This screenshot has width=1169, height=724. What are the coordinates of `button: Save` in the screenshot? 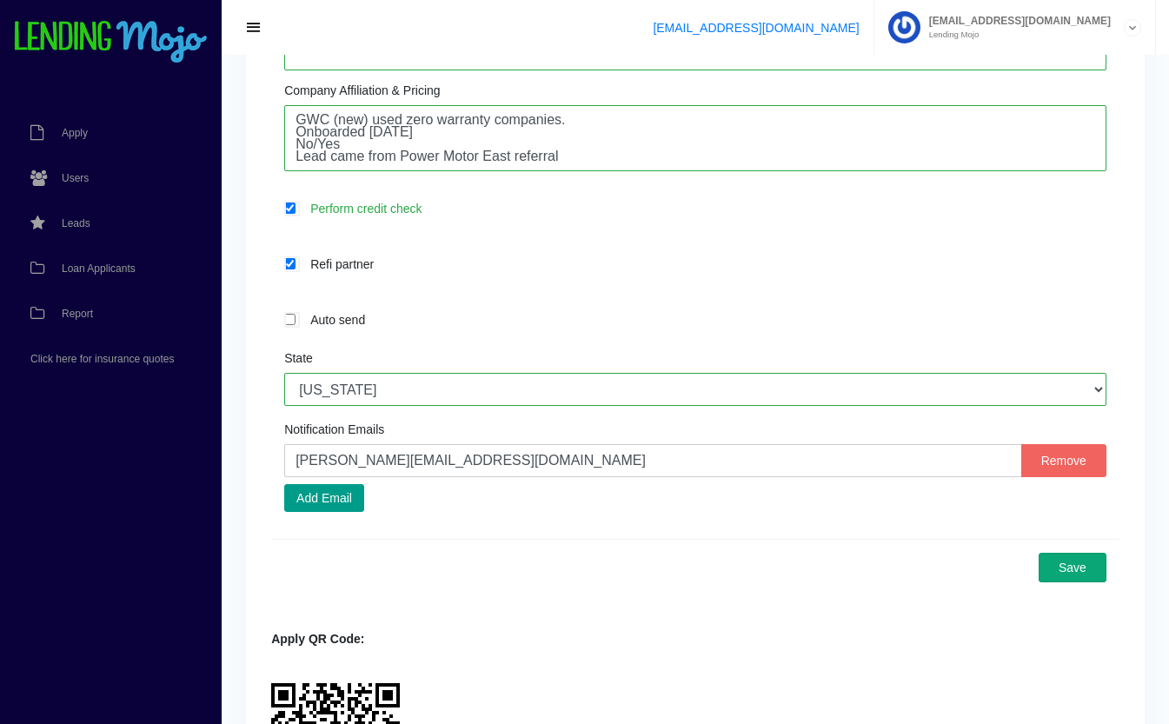 It's located at (1073, 568).